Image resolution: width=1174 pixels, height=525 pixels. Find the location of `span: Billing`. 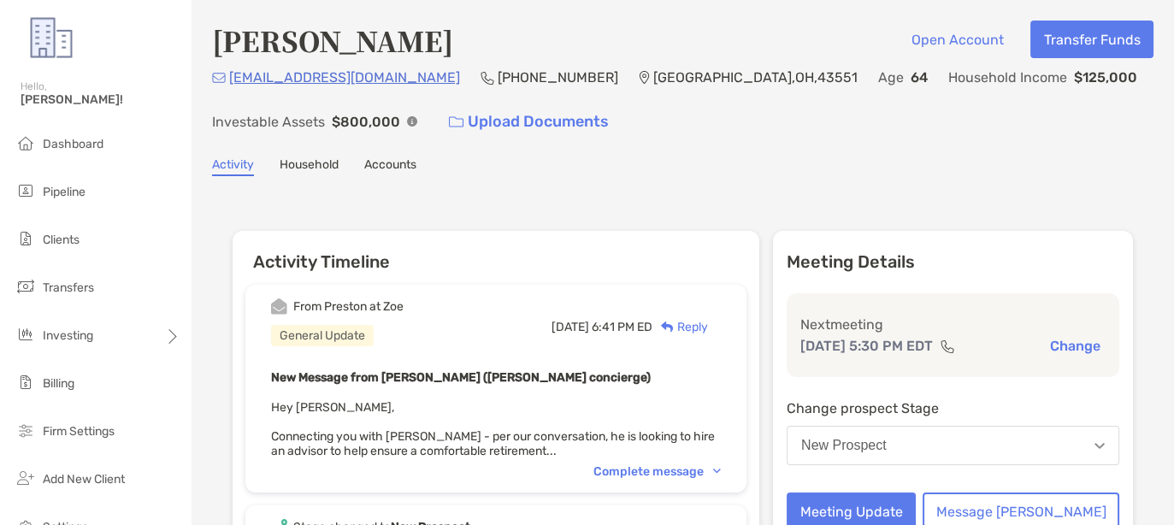

span: Billing is located at coordinates (58, 383).